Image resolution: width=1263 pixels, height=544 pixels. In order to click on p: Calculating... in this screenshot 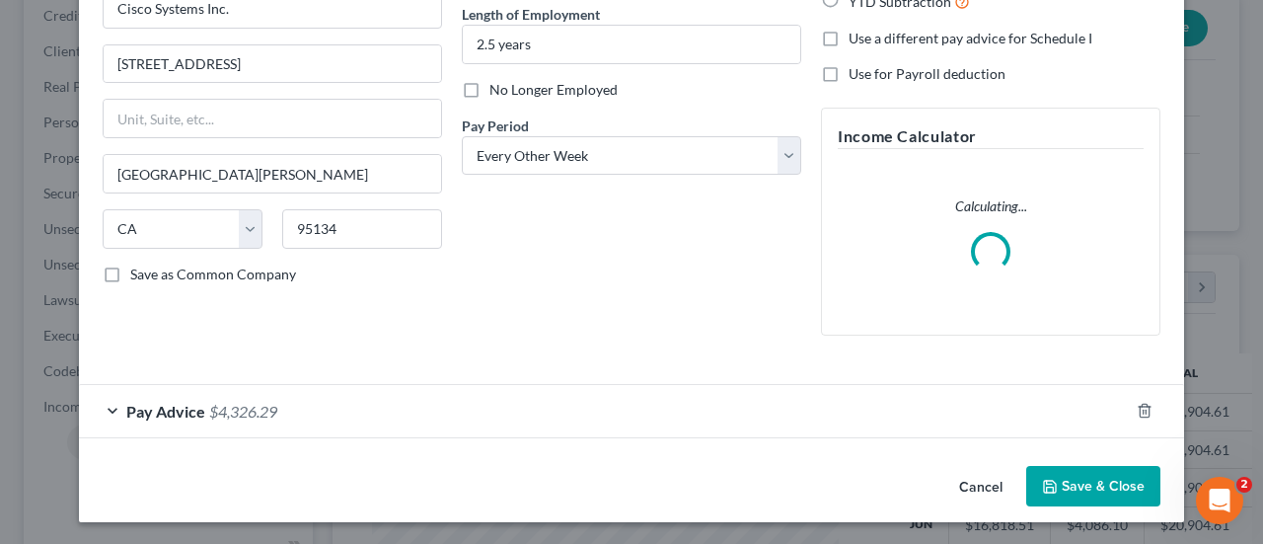, I will do `click(991, 206)`.